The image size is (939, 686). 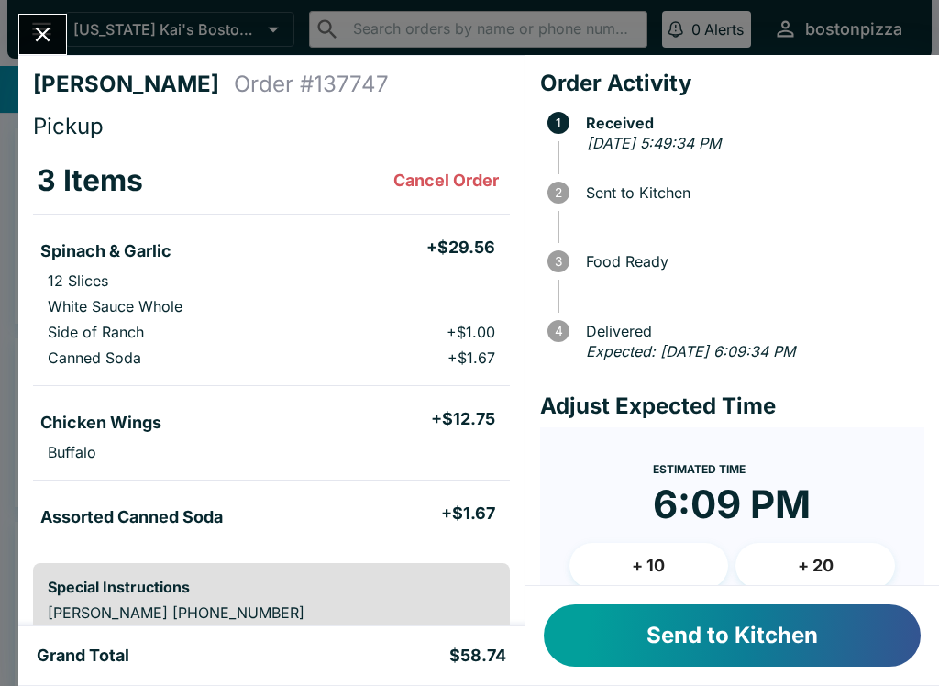 I want to click on h4: Adjust Expected Time, so click(x=732, y=406).